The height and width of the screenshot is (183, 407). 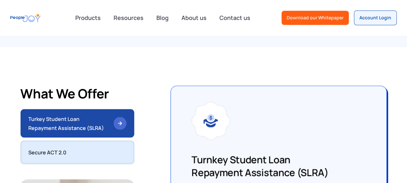 I want to click on div: Turkey Student Loan Repayment Assistance (SLRA), so click(x=68, y=123).